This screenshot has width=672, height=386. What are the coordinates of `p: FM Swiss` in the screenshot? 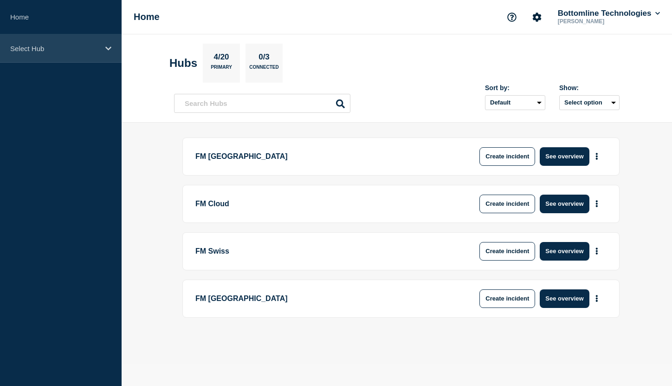 It's located at (323, 251).